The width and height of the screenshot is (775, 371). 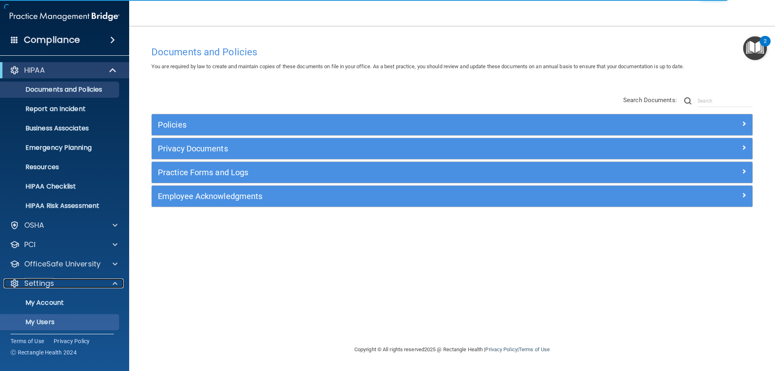 I want to click on p: PCI, so click(x=30, y=245).